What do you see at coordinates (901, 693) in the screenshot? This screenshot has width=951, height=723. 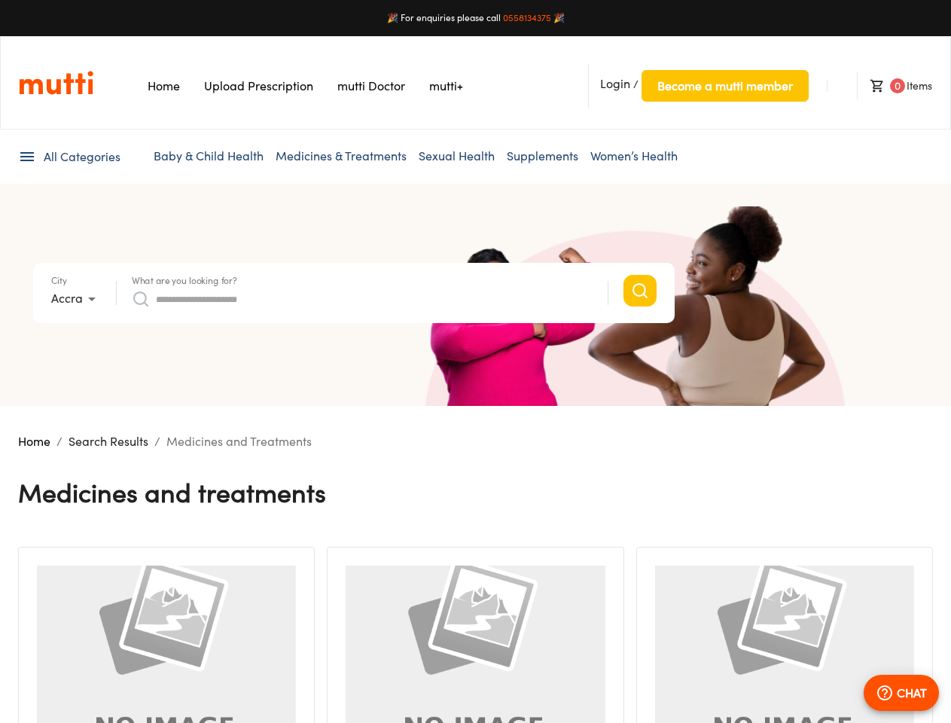 I see `button: CHAT` at bounding box center [901, 693].